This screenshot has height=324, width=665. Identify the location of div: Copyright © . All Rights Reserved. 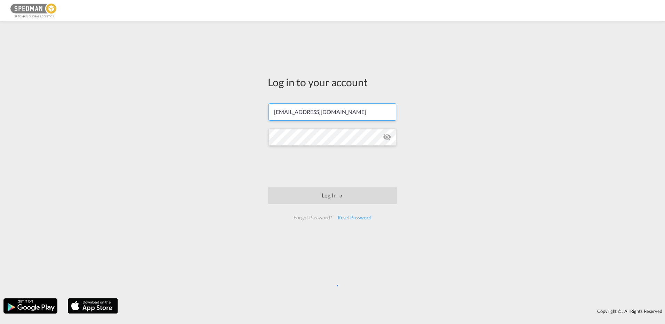
(393, 311).